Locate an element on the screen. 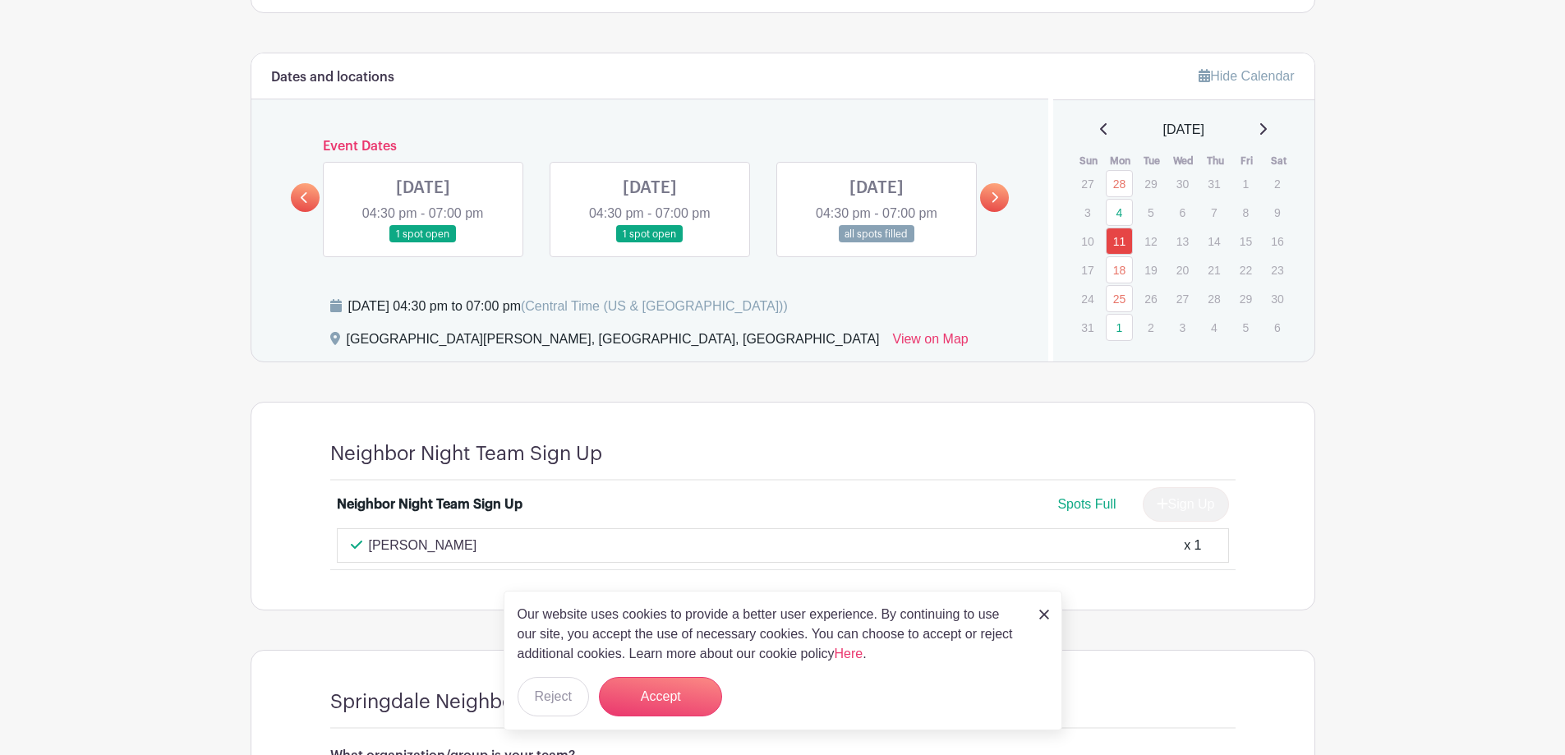  button: Reject is located at coordinates (553, 697).